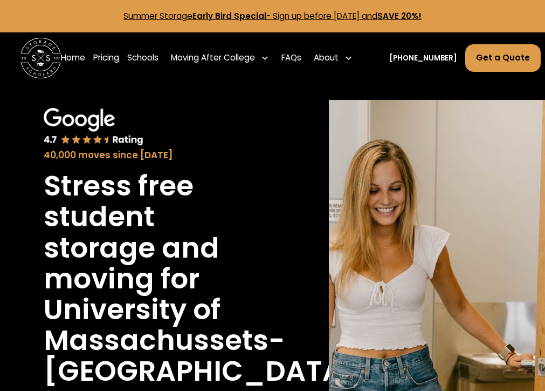 Image resolution: width=545 pixels, height=391 pixels. I want to click on strong: SAVE 20%!, so click(400, 16).